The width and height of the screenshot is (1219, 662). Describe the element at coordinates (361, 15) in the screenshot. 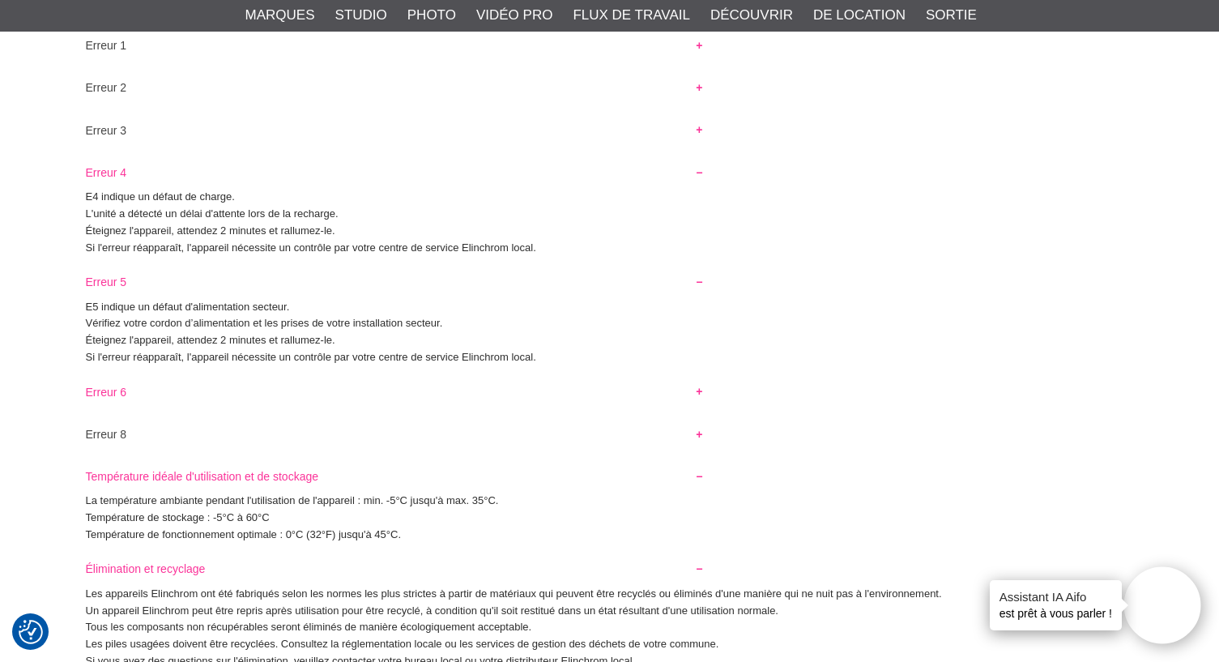

I see `a: Studio` at that location.